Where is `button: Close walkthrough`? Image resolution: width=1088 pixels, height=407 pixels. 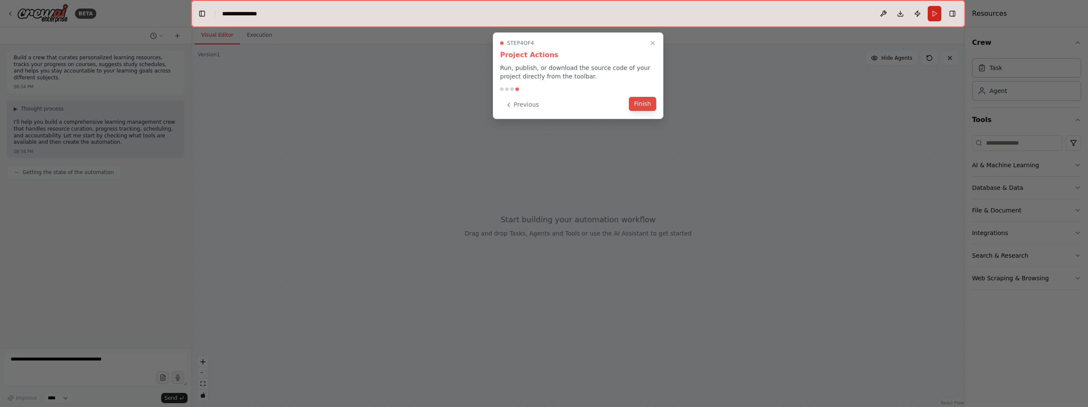 button: Close walkthrough is located at coordinates (653, 43).